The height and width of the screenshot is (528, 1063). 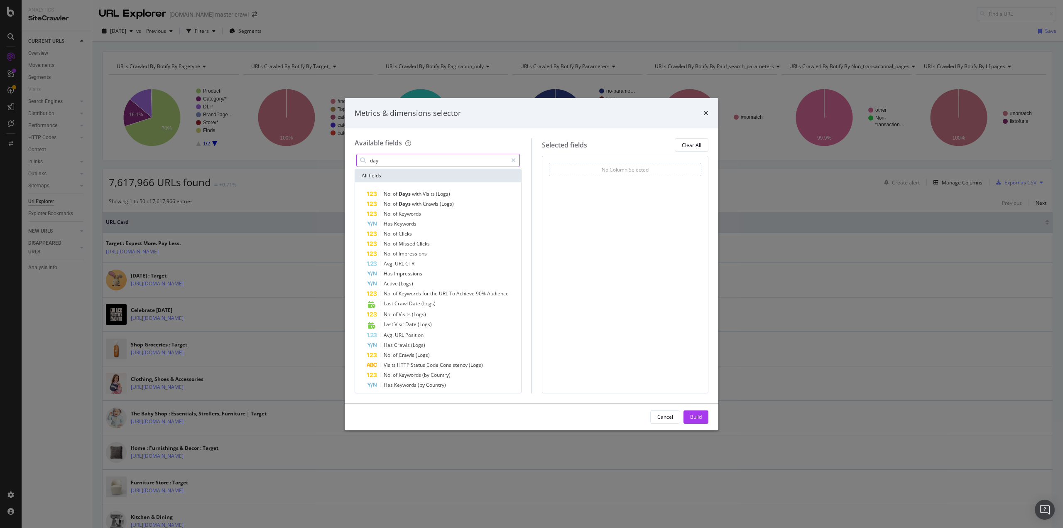 I want to click on span: Visit, so click(x=400, y=324).